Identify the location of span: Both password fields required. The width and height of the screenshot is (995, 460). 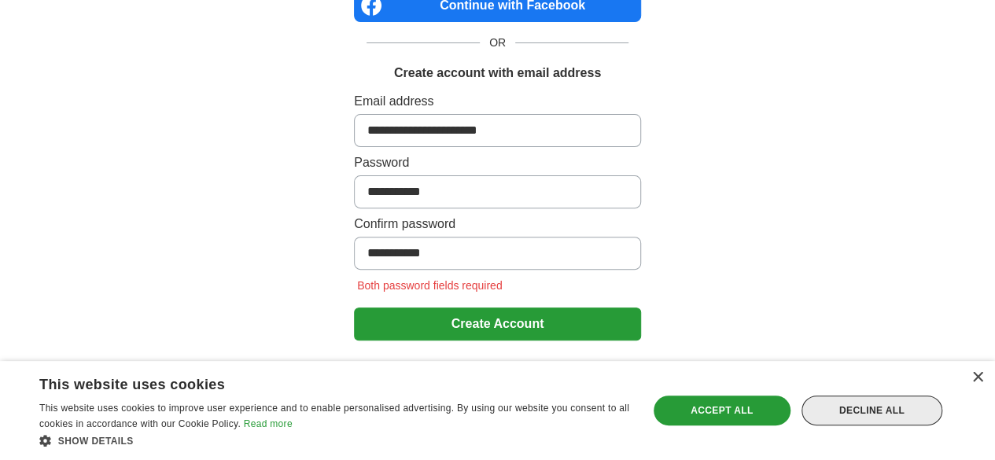
(429, 285).